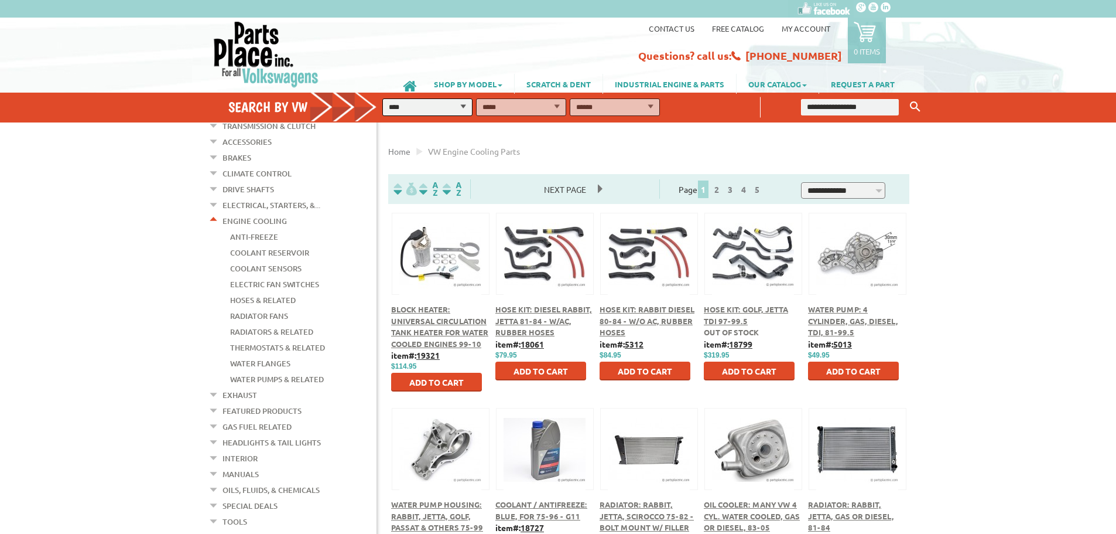  What do you see at coordinates (752, 515) in the screenshot?
I see `a: Oil Cooler: Many VW 4 Cyl. water cooled, Gas or Diesel, 83-05` at bounding box center [752, 515].